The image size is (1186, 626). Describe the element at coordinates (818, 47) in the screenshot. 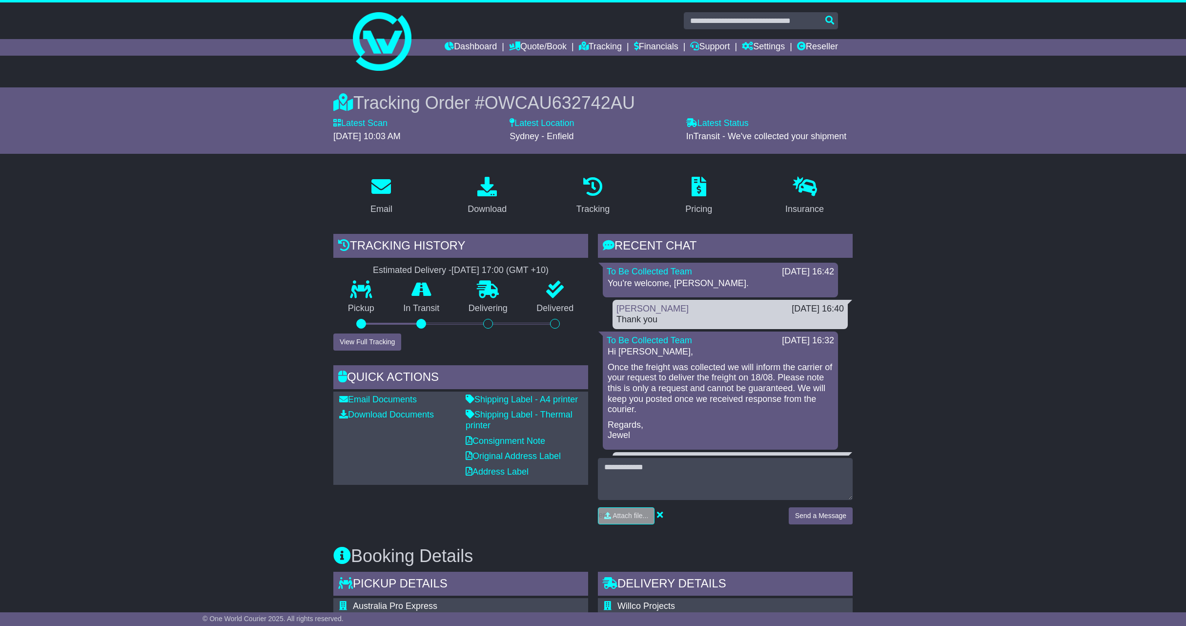

I see `a: Reseller` at that location.